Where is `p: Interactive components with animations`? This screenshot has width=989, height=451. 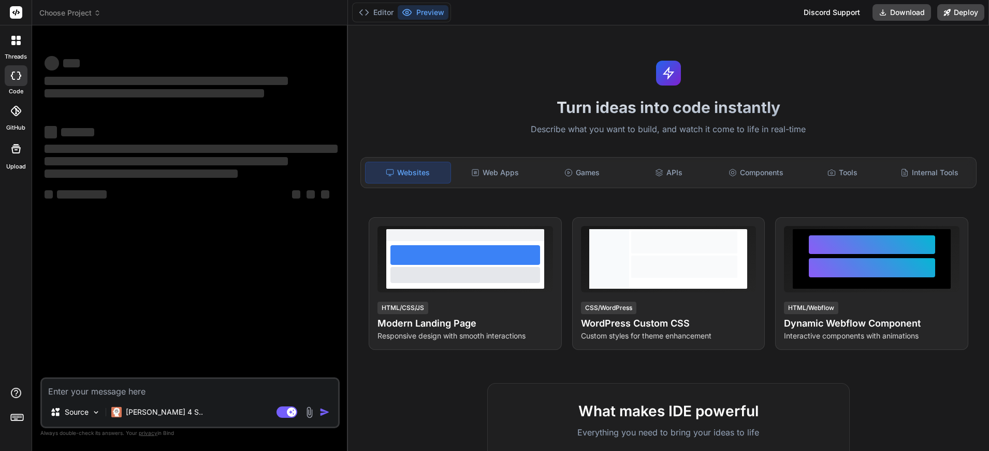
p: Interactive components with animations is located at coordinates (871, 336).